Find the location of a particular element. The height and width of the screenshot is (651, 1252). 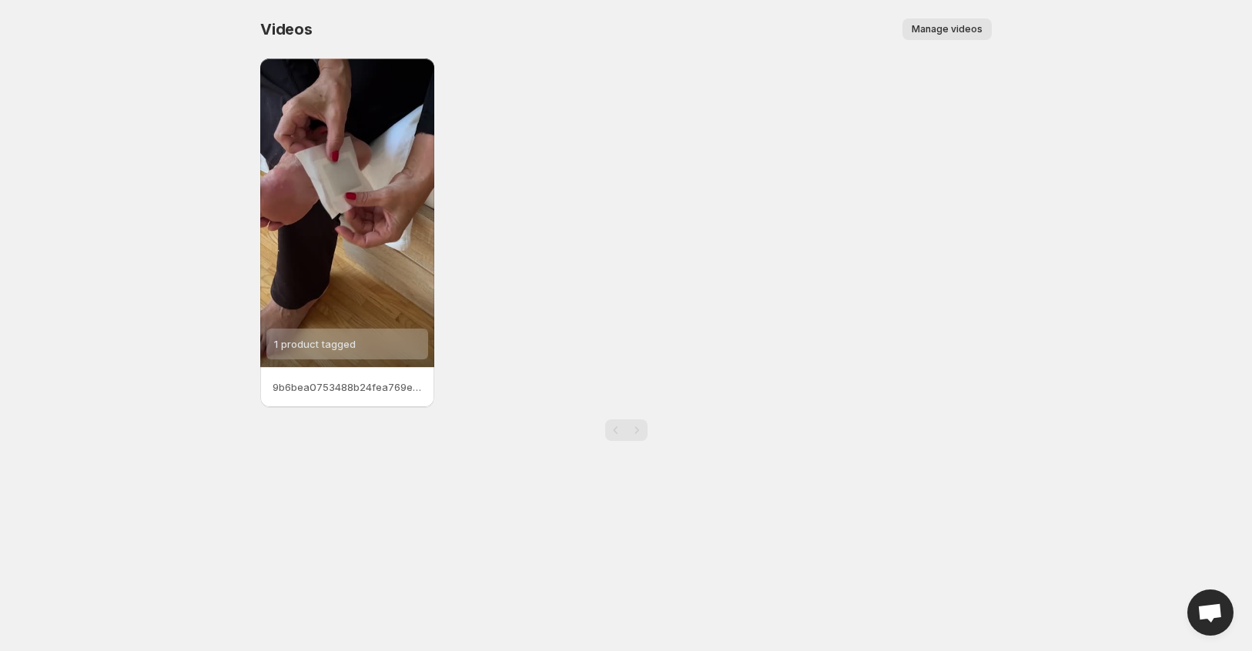

span: Manage videos is located at coordinates (947, 29).